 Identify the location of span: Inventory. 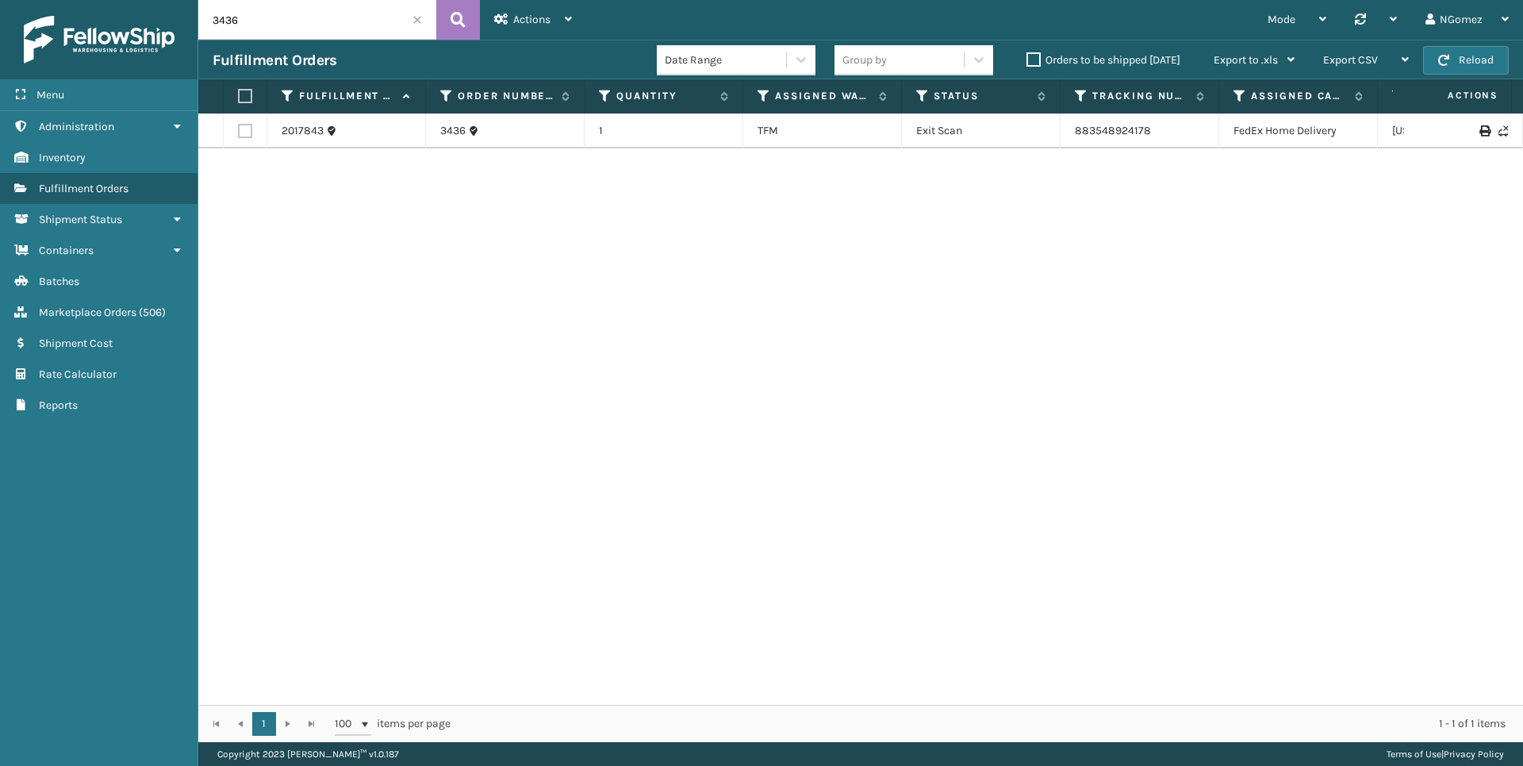
(62, 157).